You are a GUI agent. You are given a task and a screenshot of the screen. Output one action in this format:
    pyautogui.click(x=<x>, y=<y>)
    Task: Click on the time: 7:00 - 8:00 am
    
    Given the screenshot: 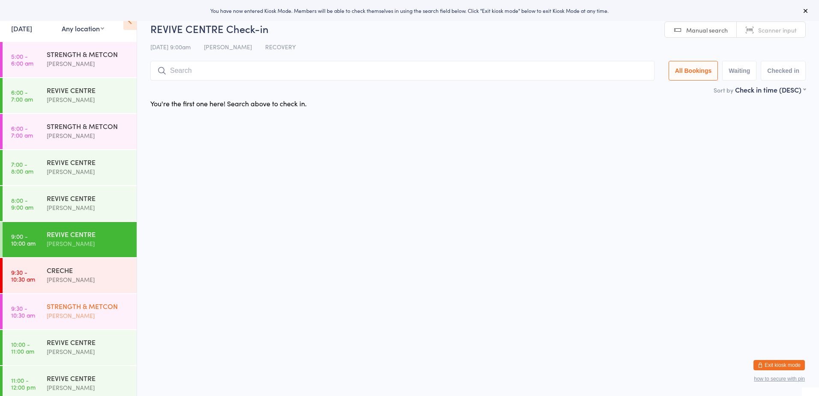 What is the action you would take?
    pyautogui.click(x=22, y=168)
    